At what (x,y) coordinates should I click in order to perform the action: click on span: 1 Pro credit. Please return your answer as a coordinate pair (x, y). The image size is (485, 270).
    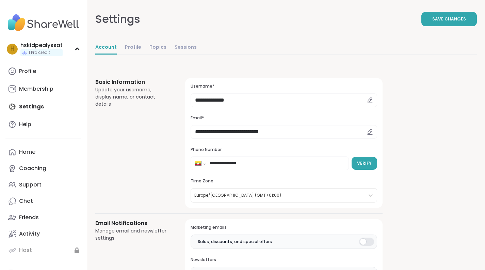
    Looking at the image, I should click on (39, 52).